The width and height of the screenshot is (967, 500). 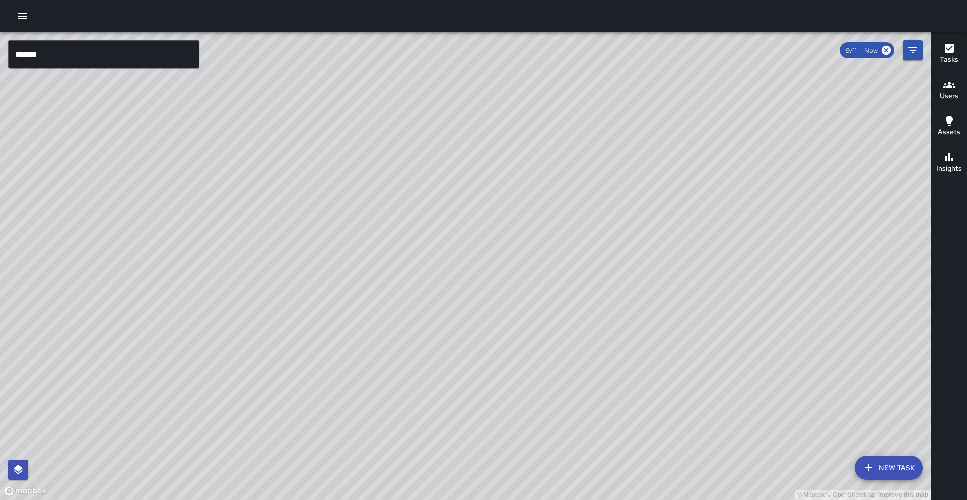 What do you see at coordinates (949, 127) in the screenshot?
I see `button: Assets` at bounding box center [949, 127].